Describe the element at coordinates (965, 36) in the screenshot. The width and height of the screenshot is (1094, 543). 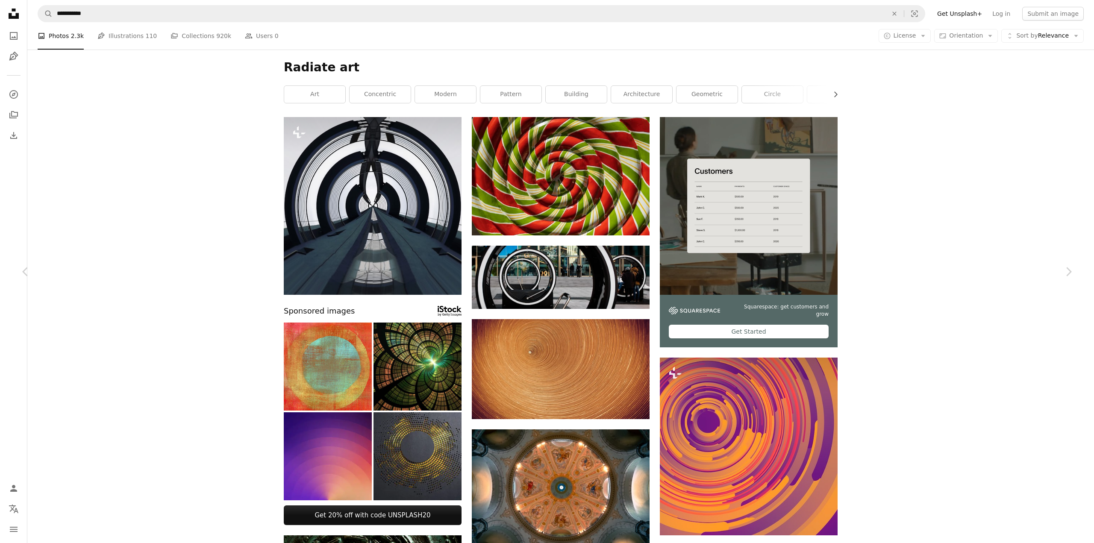
I see `button: Orientation` at that location.